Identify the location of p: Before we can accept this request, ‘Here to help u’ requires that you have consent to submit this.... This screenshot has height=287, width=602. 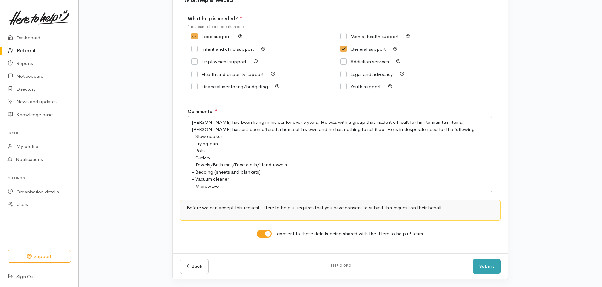
(340, 207).